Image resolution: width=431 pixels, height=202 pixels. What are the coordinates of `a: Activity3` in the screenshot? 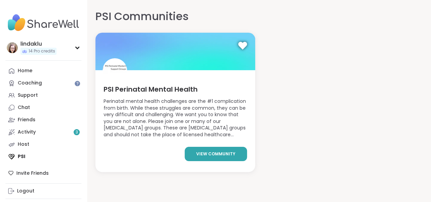 It's located at (43, 132).